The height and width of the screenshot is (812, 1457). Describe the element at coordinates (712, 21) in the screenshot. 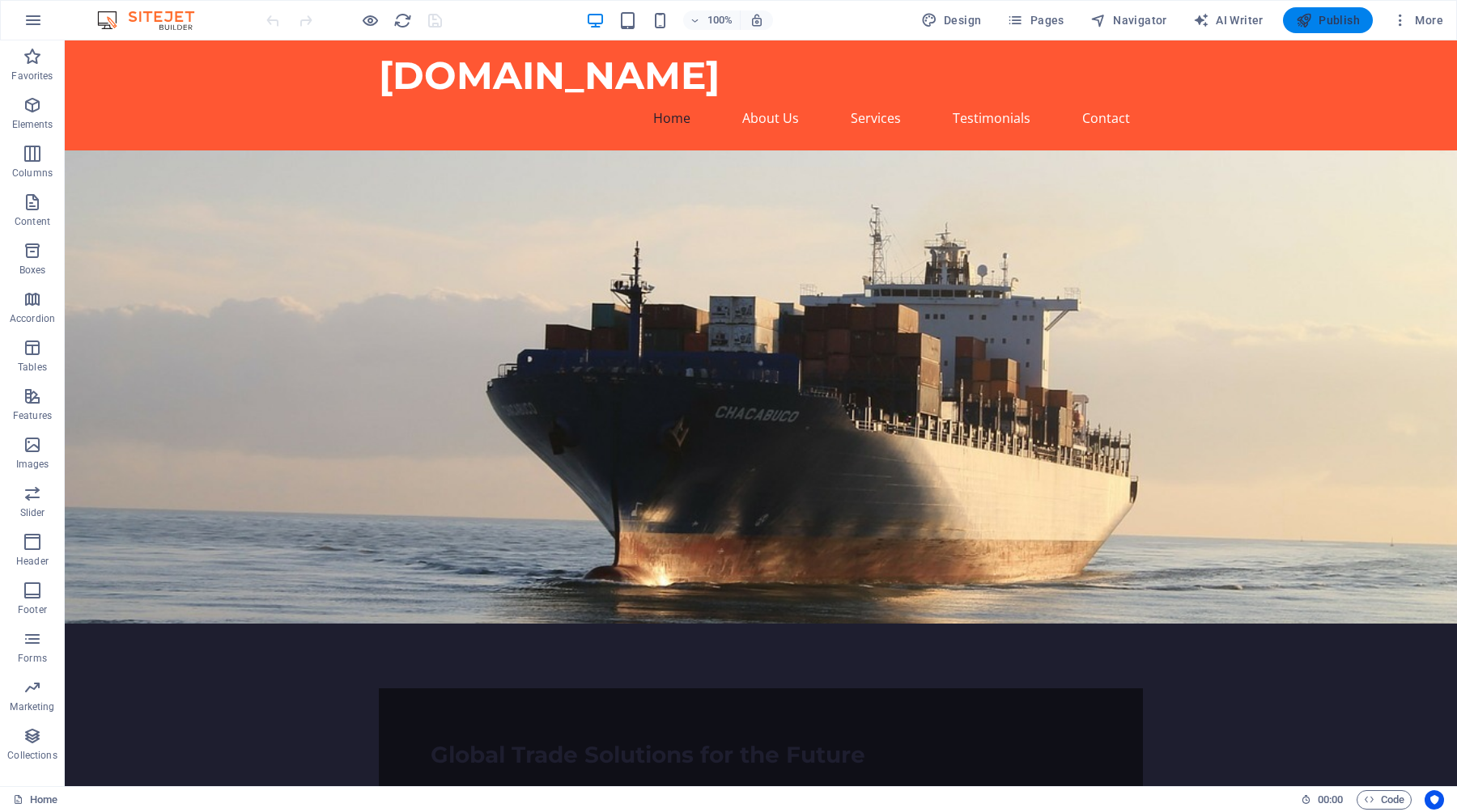

I see `button: 100%` at that location.